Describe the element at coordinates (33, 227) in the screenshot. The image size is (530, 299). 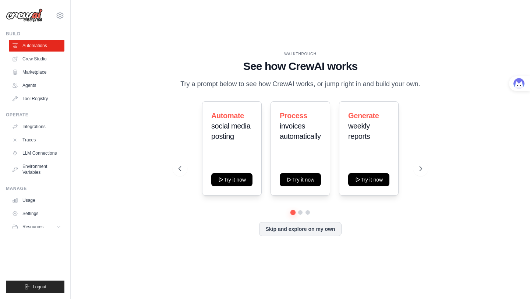
I see `span: Resources` at that location.